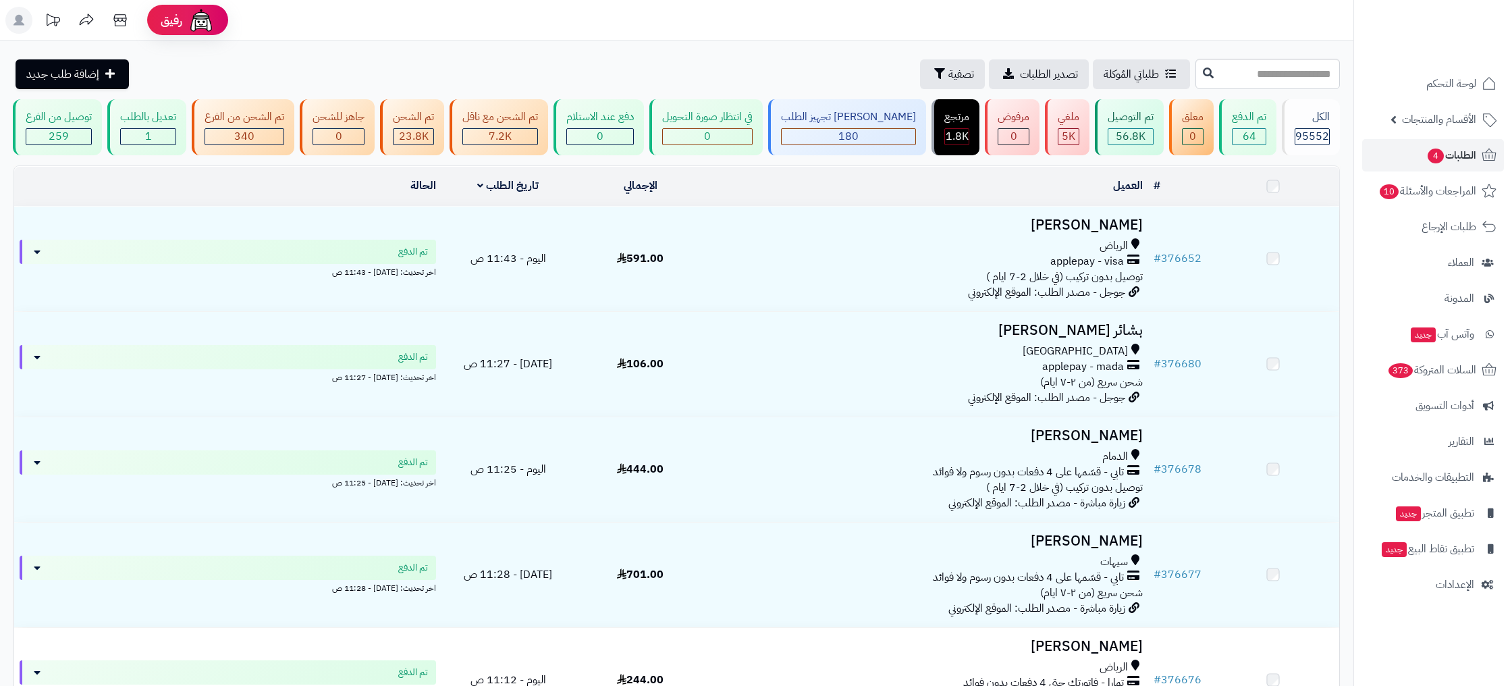 The width and height of the screenshot is (1512, 686). I want to click on span: 340, so click(244, 136).